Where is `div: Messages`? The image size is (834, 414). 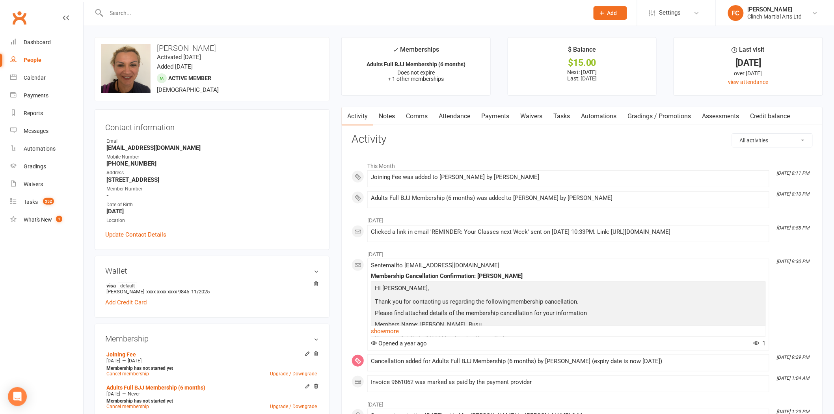 div: Messages is located at coordinates (36, 131).